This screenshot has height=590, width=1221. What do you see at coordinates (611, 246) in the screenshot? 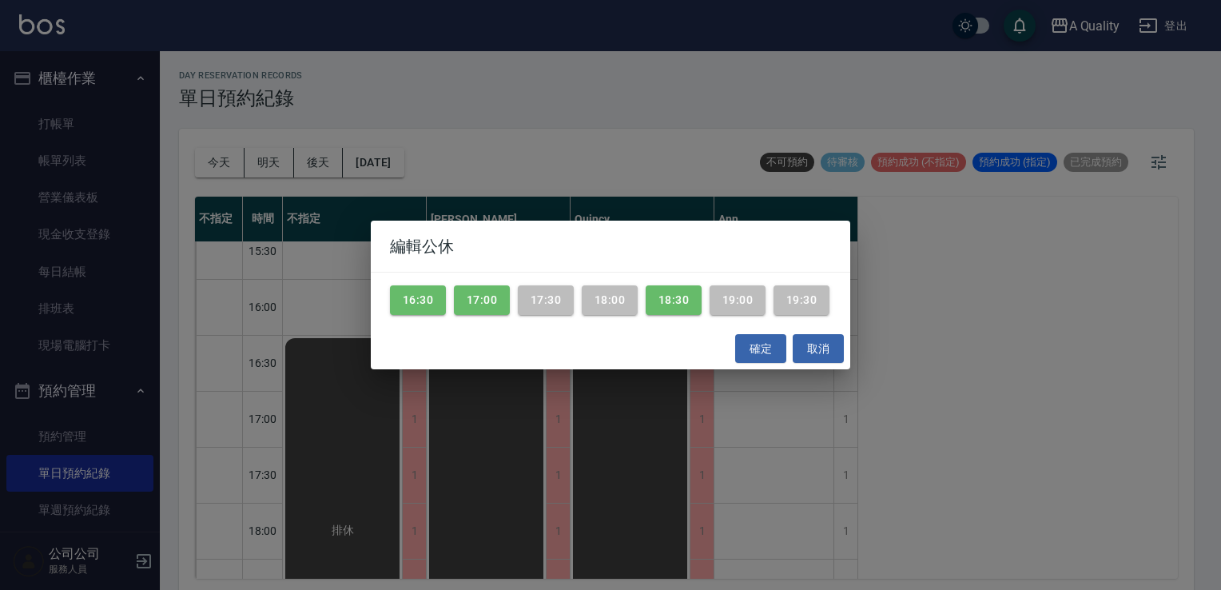
I see `h2: 編輯公休` at bounding box center [611, 246].